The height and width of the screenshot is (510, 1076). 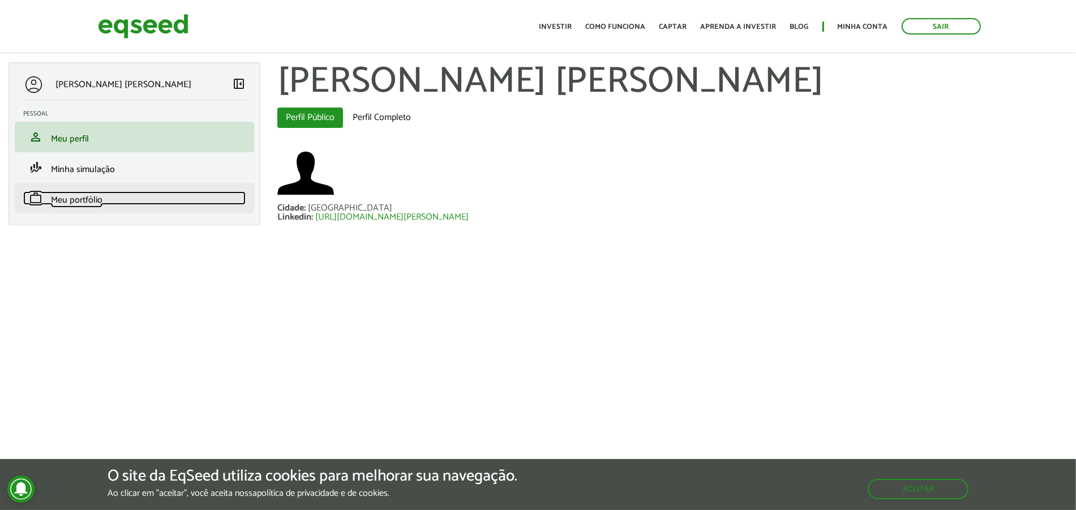 What do you see at coordinates (239, 84) in the screenshot?
I see `span: left_panel_close` at bounding box center [239, 84].